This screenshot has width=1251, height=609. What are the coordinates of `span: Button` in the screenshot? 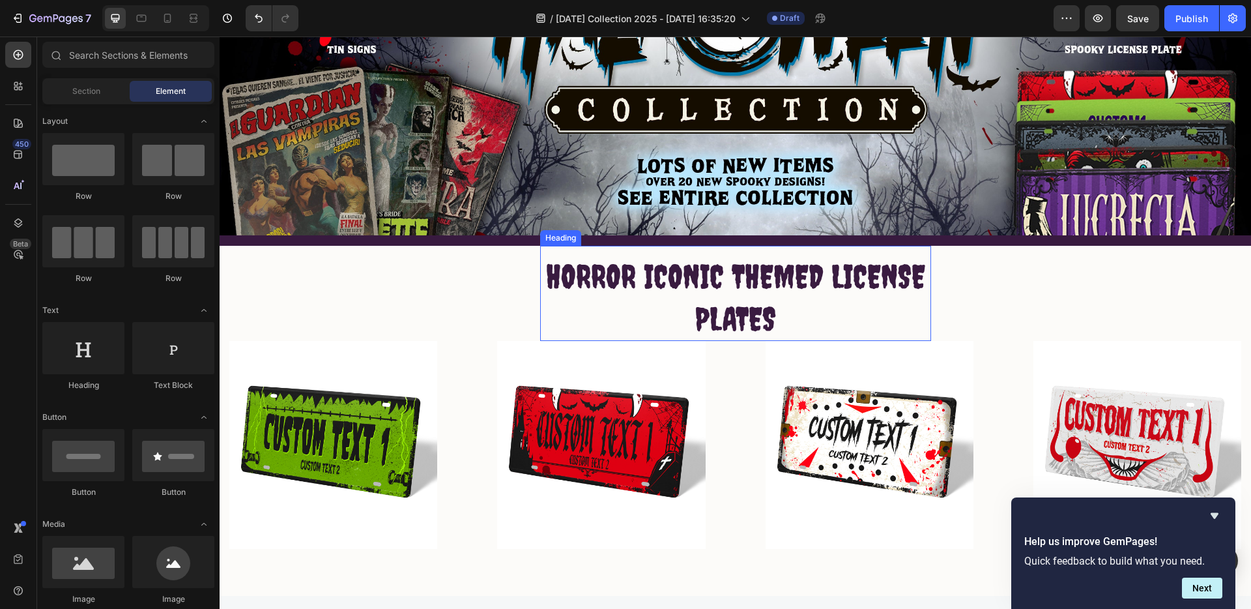 It's located at (54, 417).